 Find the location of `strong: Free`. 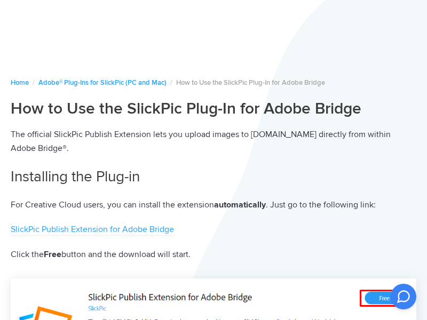

strong: Free is located at coordinates (52, 255).